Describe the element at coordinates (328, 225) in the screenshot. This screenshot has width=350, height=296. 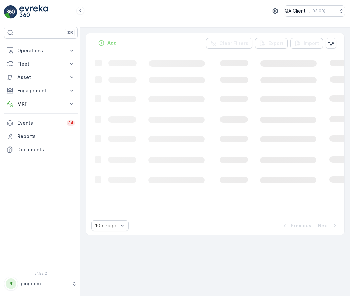
I see `button: Next` at that location.